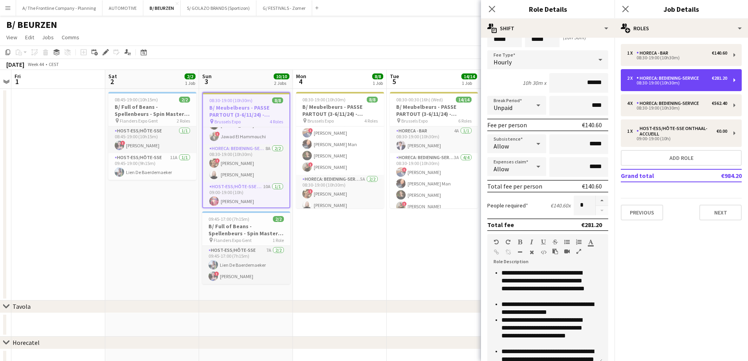 The width and height of the screenshot is (748, 361). I want to click on button: Text Color, so click(590, 242).